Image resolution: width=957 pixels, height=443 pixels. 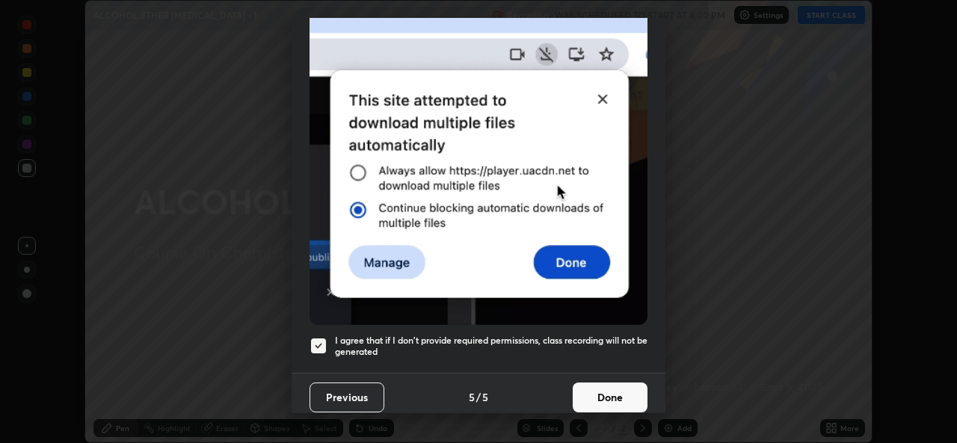 I want to click on button: Done, so click(x=610, y=398).